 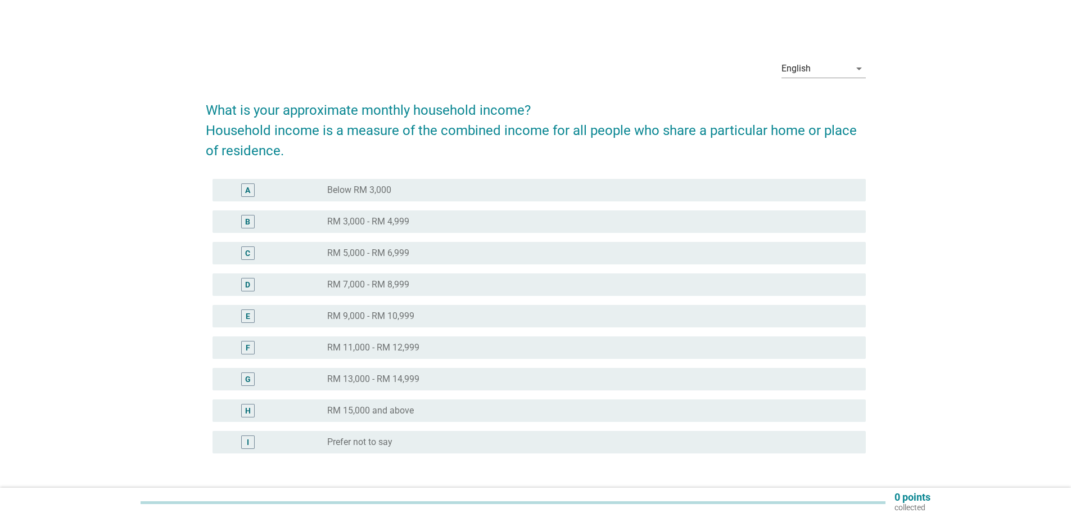 What do you see at coordinates (360, 442) in the screenshot?
I see `label: Prefer not to say` at bounding box center [360, 442].